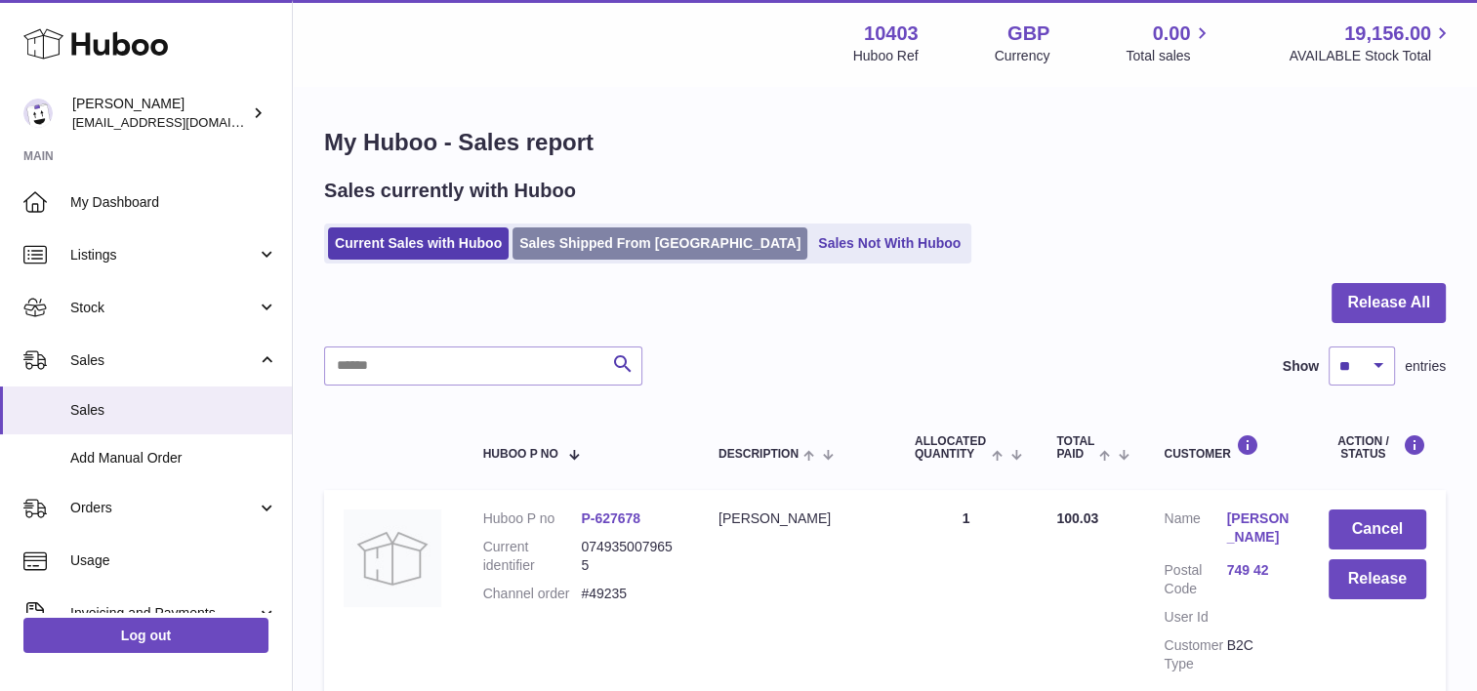 Image resolution: width=1477 pixels, height=691 pixels. What do you see at coordinates (393, 559) in the screenshot?
I see `img: no-photo.jpg` at bounding box center [393, 559].